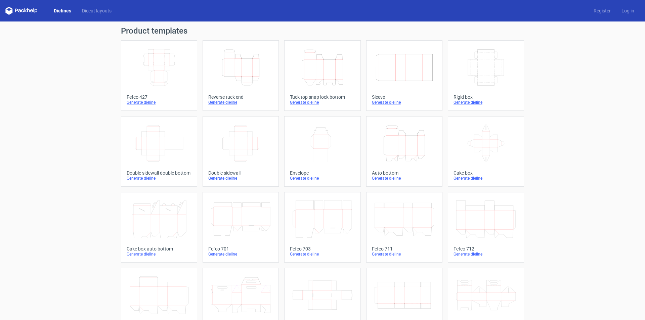 Image resolution: width=645 pixels, height=320 pixels. What do you see at coordinates (404, 76) in the screenshot?
I see `a: SleeveGenerate dieline` at bounding box center [404, 76].